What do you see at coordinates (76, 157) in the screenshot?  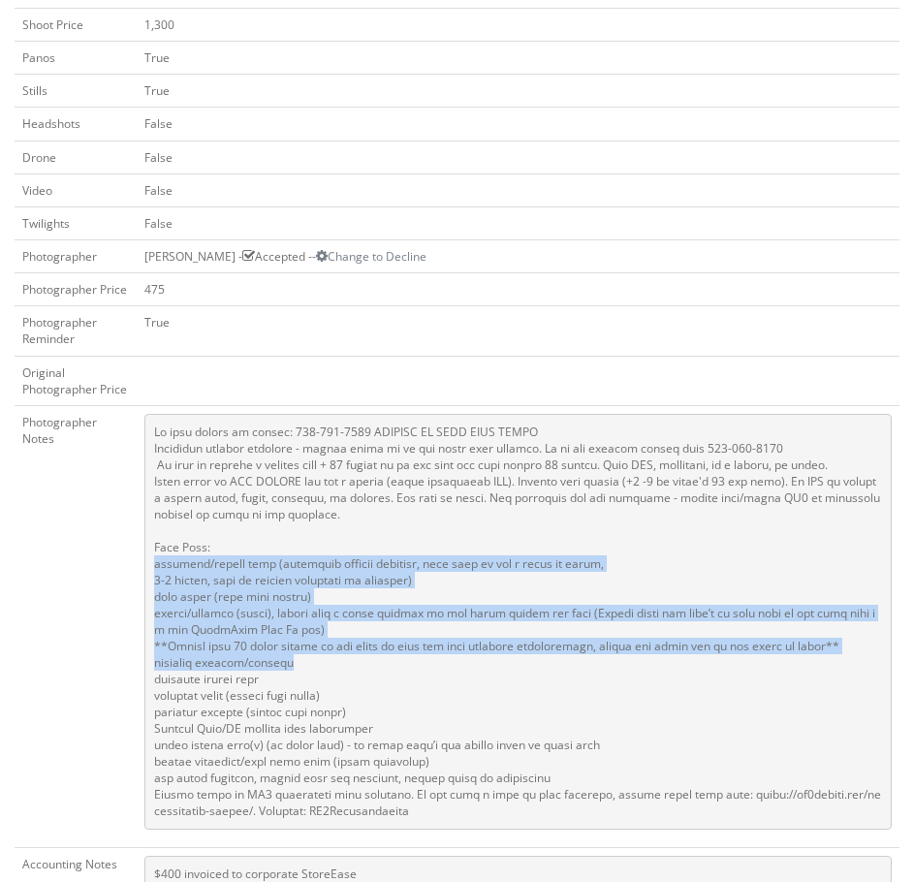 I see `td: Drone` at bounding box center [76, 157].